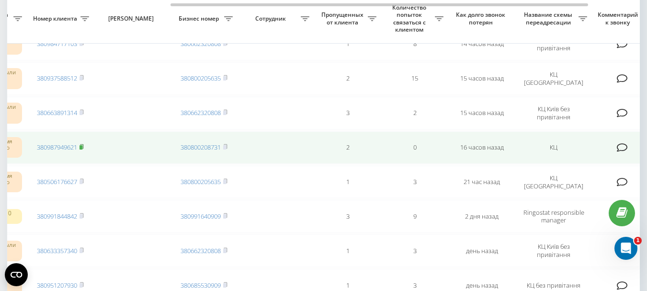 The image size is (647, 291). I want to click on span: Как долго звонок потерян, so click(481, 18).